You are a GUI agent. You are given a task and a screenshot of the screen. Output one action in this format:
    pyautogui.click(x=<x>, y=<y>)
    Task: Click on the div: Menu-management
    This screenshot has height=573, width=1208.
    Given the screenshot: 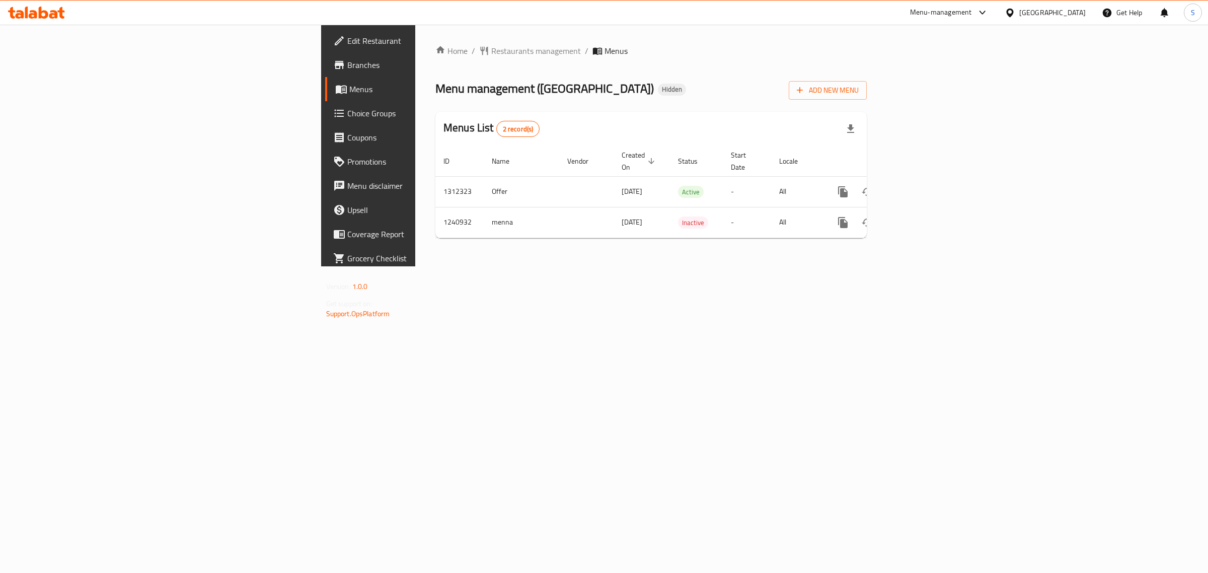 What is the action you would take?
    pyautogui.click(x=941, y=13)
    